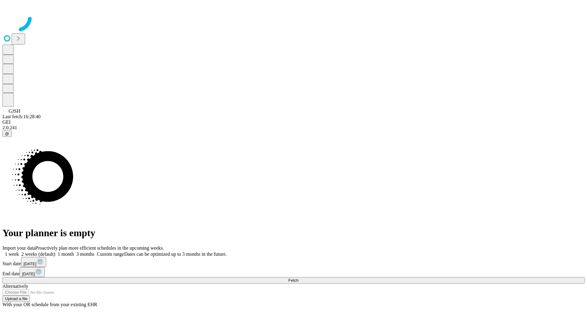 This screenshot has width=587, height=330. Describe the element at coordinates (175, 254) in the screenshot. I see `span: Dates can be optimized up to 3 months in the future.` at that location.